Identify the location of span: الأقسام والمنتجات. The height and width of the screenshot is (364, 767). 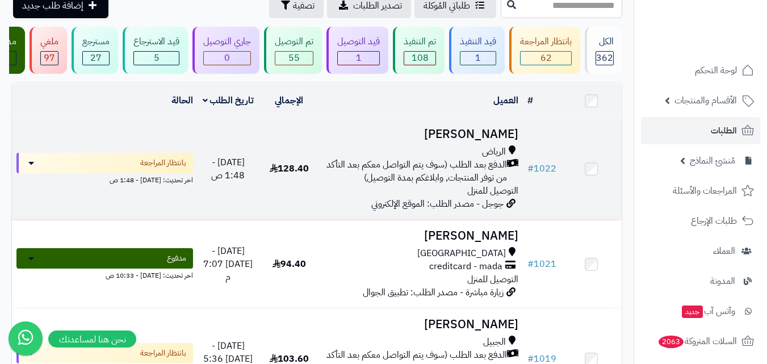
(706, 100).